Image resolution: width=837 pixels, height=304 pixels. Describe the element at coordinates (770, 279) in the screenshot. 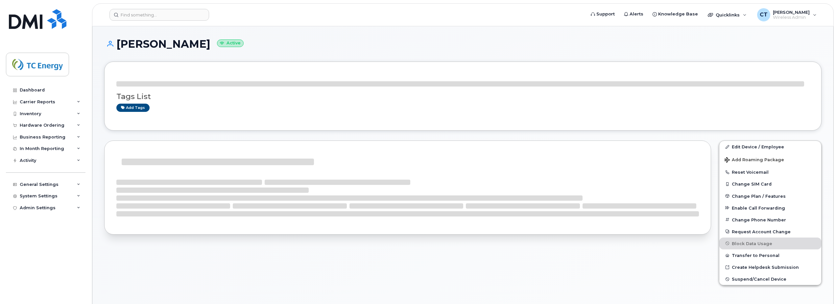

I see `button: Suspend/Cancel Device` at that location.